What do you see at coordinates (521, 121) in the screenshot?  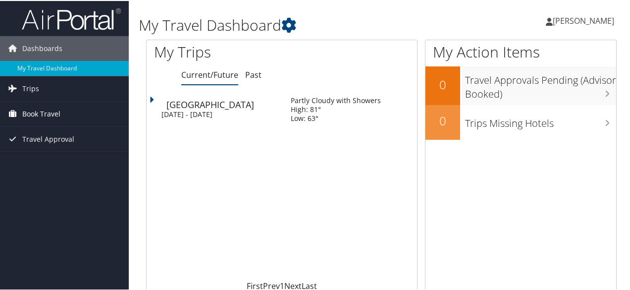 I see `a: 0Trips Missing Hotels` at bounding box center [521, 121].